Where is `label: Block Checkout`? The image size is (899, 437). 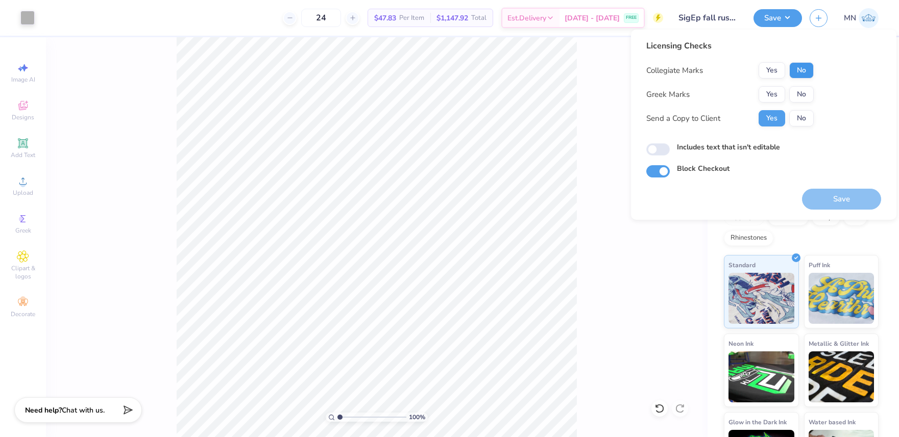 label: Block Checkout is located at coordinates (703, 168).